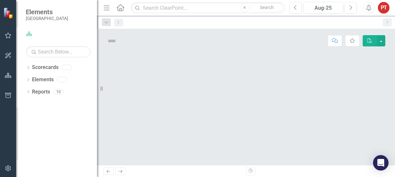 Image resolution: width=395 pixels, height=177 pixels. What do you see at coordinates (47, 12) in the screenshot?
I see `span: Elements` at bounding box center [47, 12].